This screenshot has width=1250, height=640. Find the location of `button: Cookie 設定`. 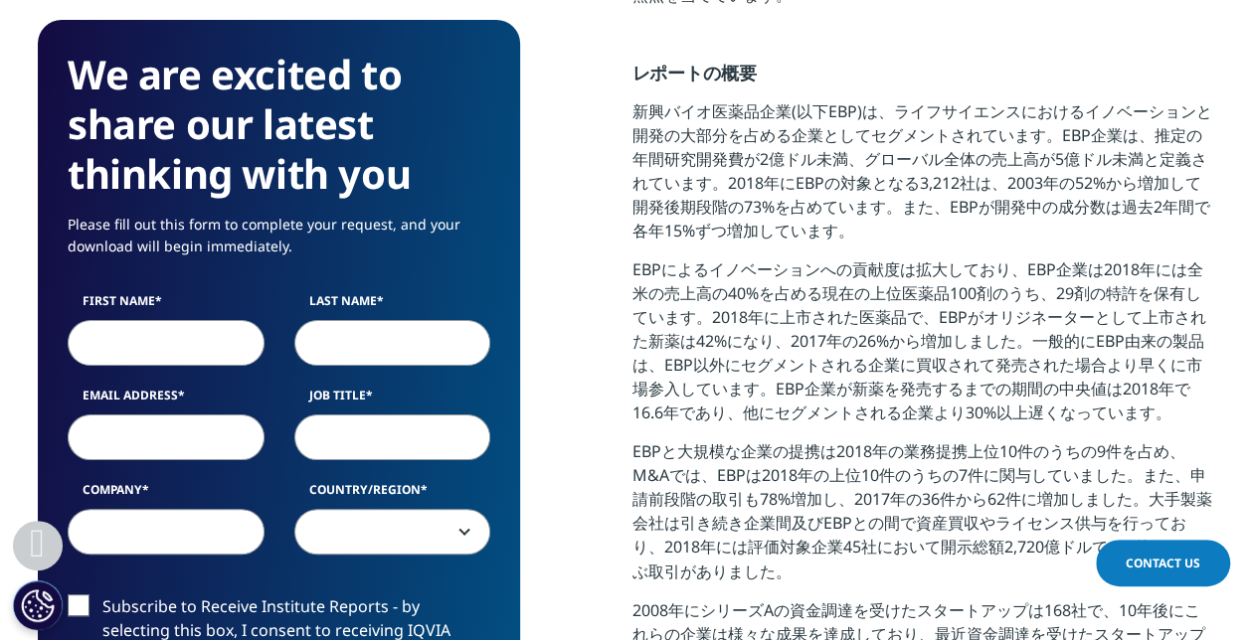

button: Cookie 設定 is located at coordinates (38, 606).